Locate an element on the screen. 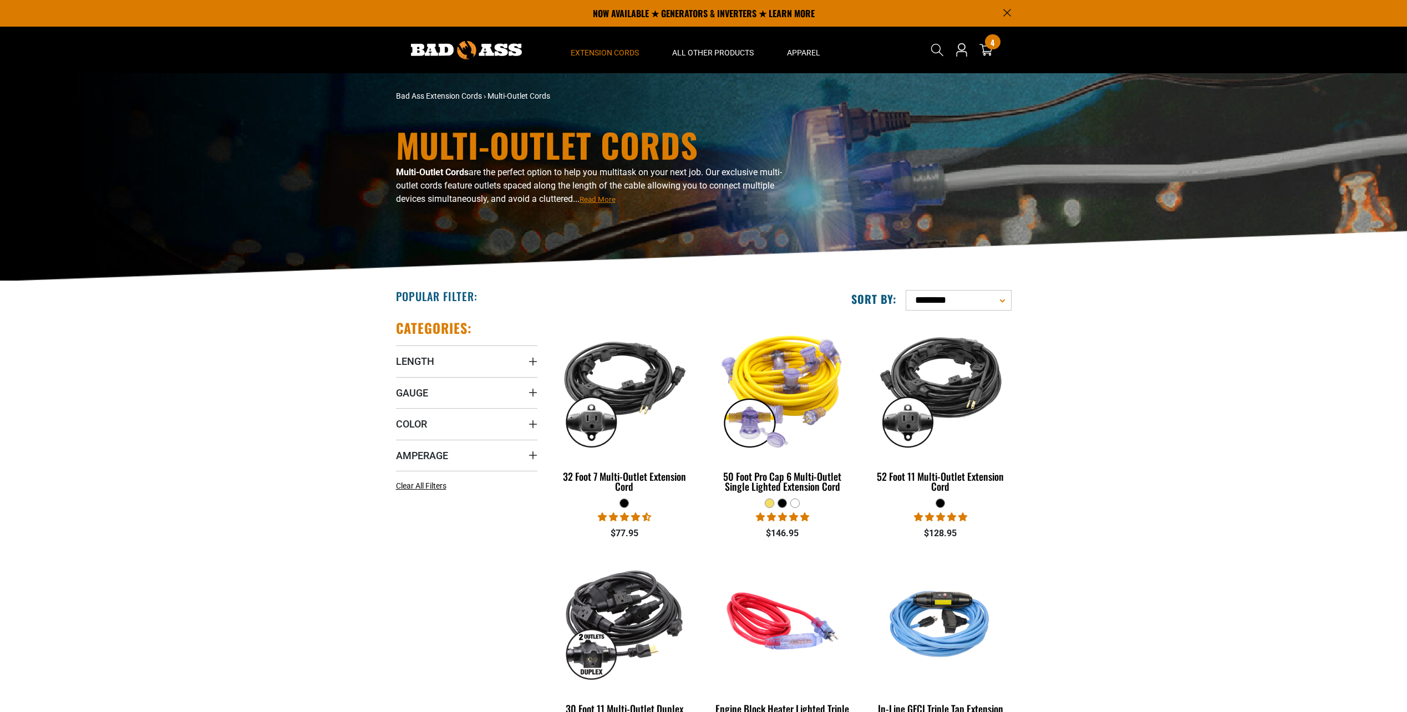 This screenshot has height=712, width=1407. span: Extension Cords is located at coordinates (605, 53).